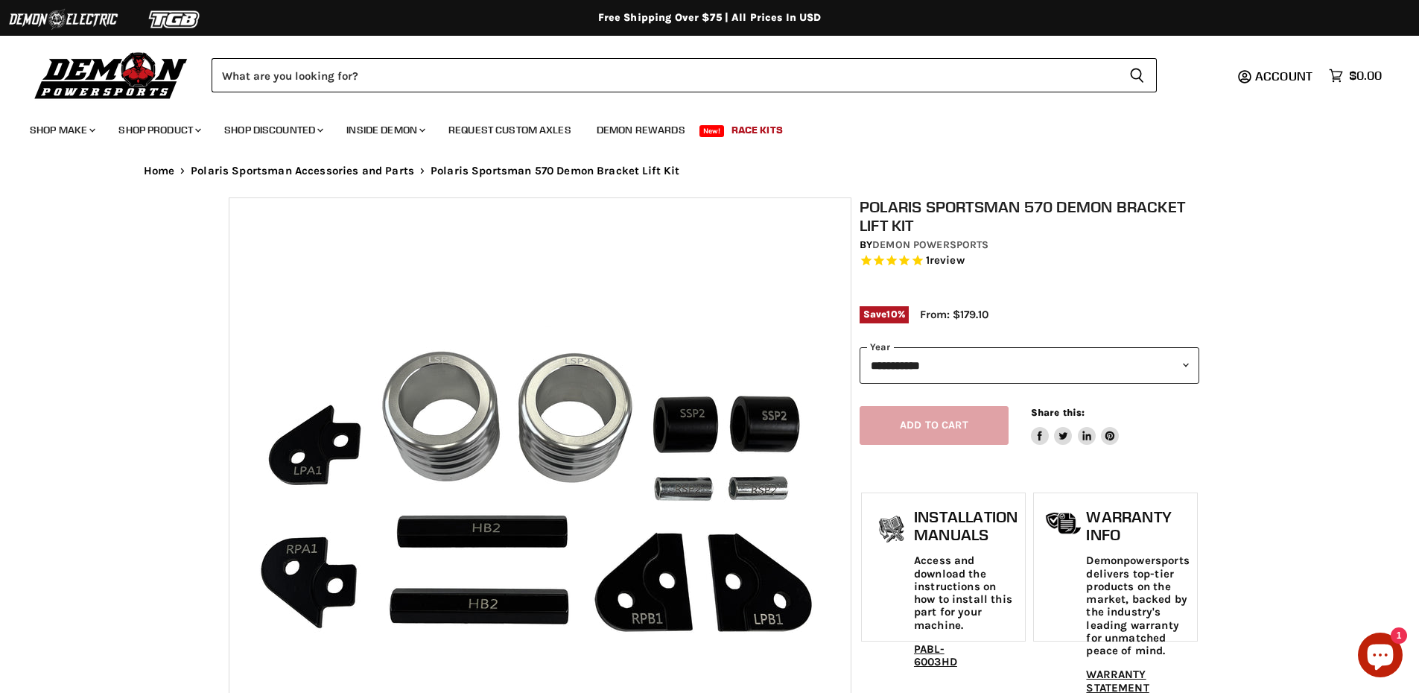  I want to click on span: New!, so click(712, 131).